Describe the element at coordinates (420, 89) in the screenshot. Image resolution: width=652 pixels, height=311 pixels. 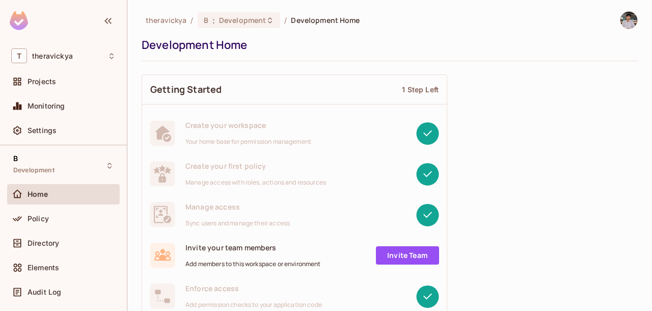
I see `div: 1 Step Left` at that location.